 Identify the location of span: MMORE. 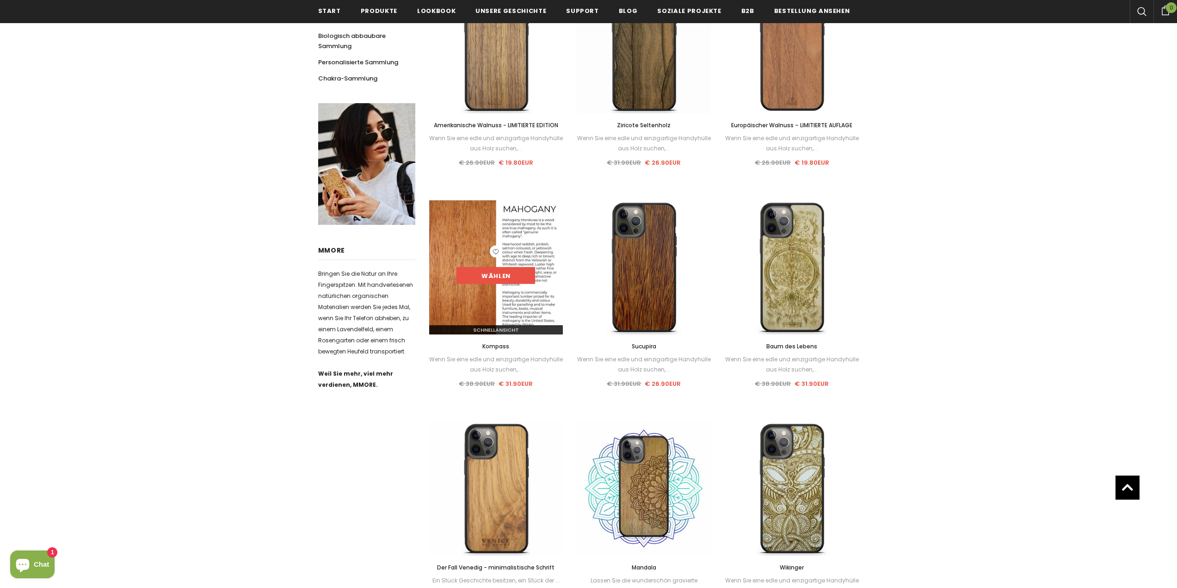
(332, 250).